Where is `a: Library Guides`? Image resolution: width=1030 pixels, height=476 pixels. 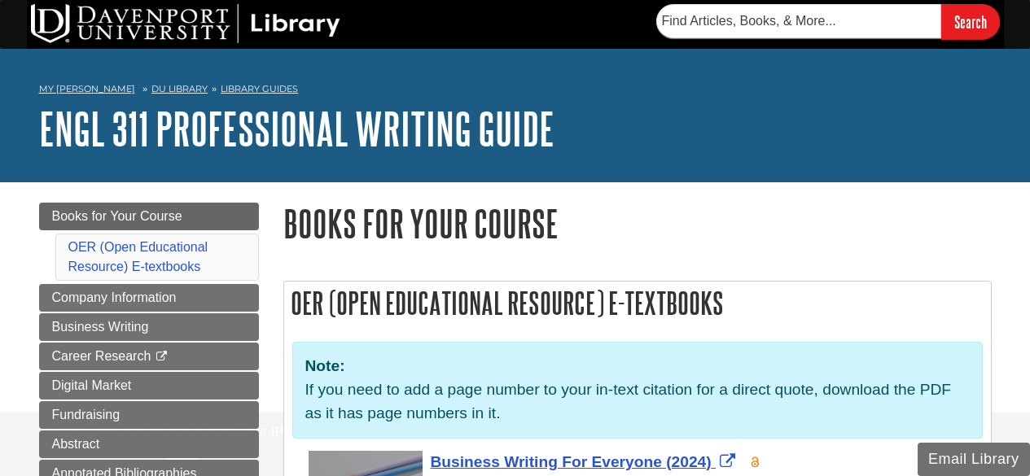 a: Library Guides is located at coordinates (259, 89).